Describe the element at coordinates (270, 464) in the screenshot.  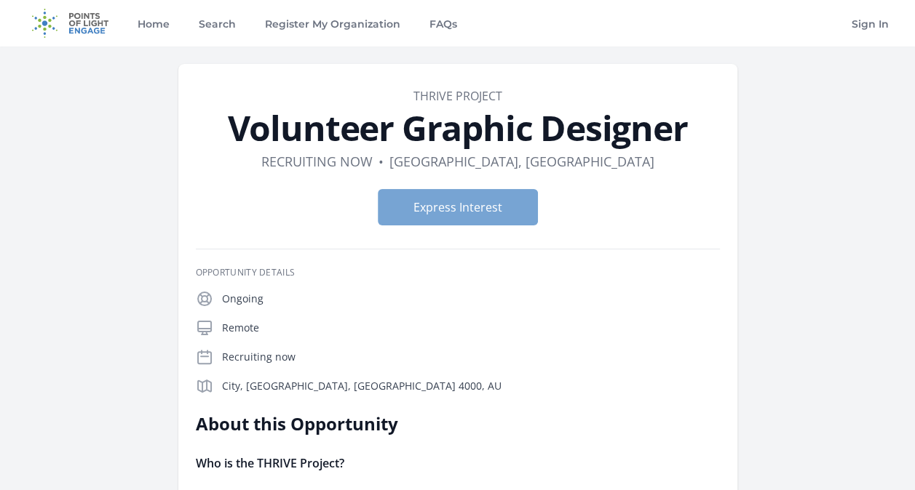
I see `strong: Who is the THRIVE Project?` at that location.